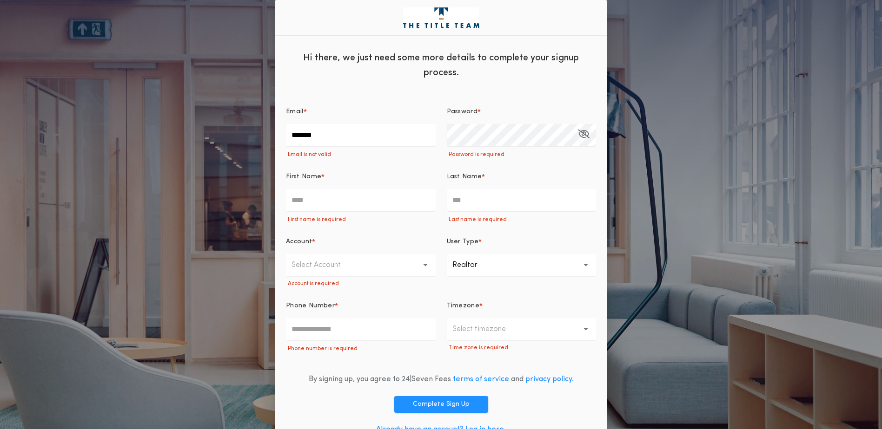  What do you see at coordinates (441, 64) in the screenshot?
I see `div: Hi there, we just need some more details to complete your signup process.` at bounding box center [441, 64].